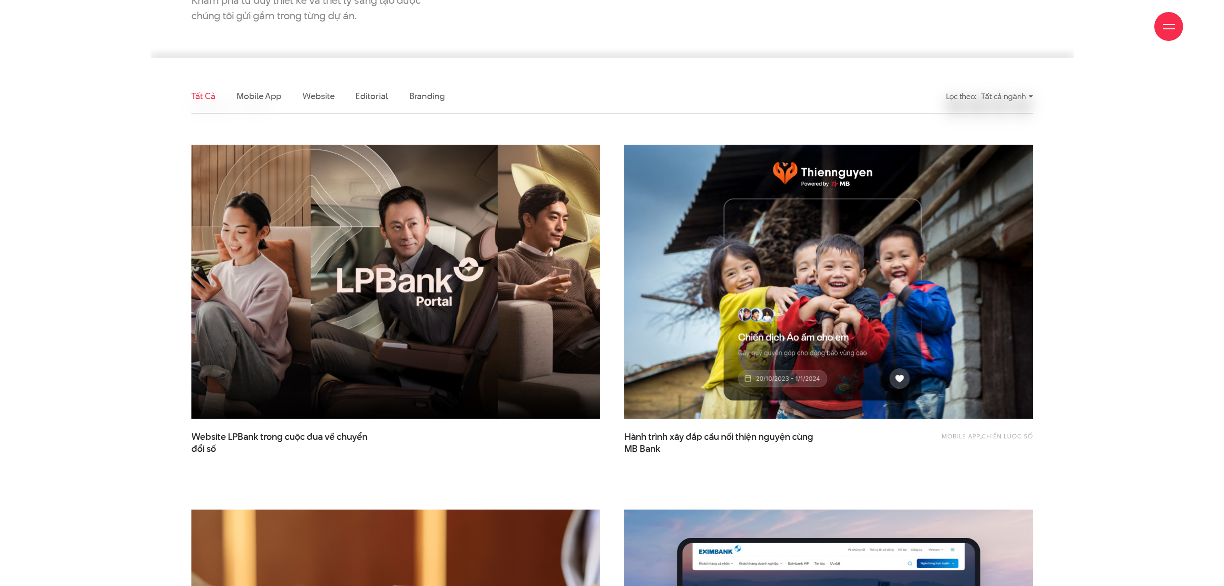 The height and width of the screenshot is (586, 1224). Describe the element at coordinates (961, 96) in the screenshot. I see `div: Lọc theo:` at that location.